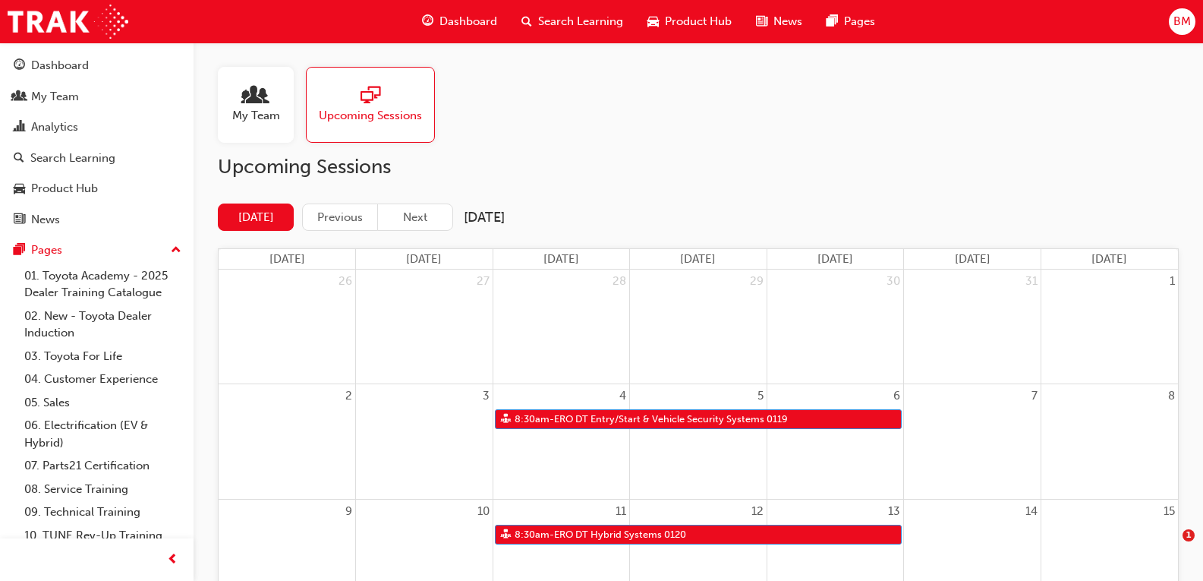 The image size is (1203, 581). What do you see at coordinates (761, 395) in the screenshot?
I see `a: November 5, 2025` at bounding box center [761, 395].